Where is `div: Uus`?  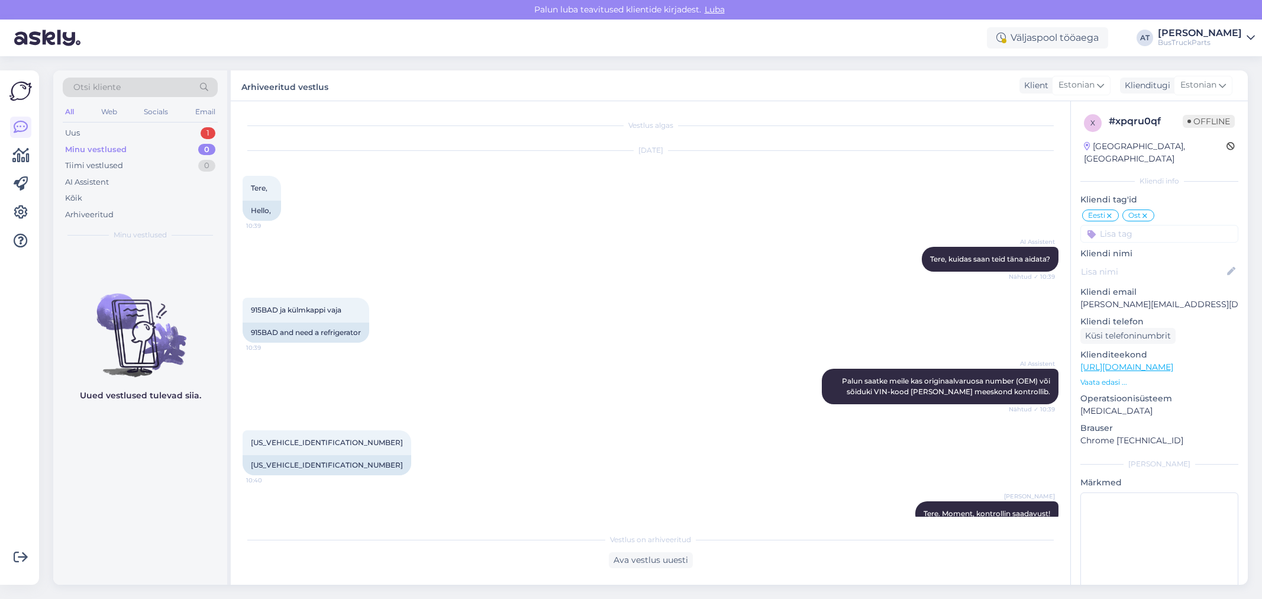 div: Uus is located at coordinates (72, 133).